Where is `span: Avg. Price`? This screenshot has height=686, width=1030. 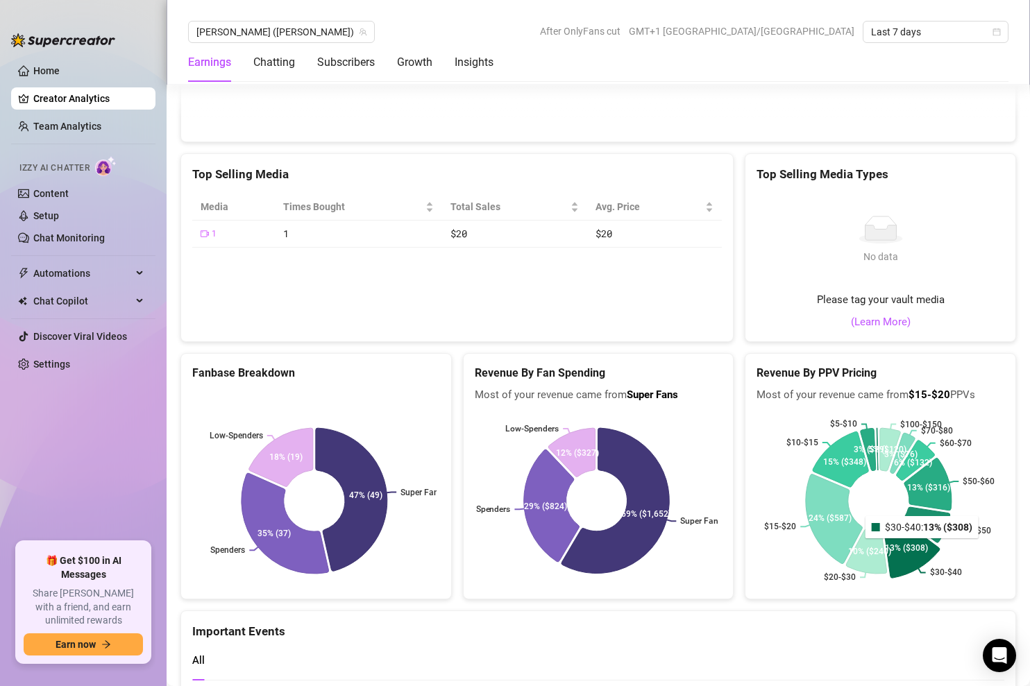 span: Avg. Price is located at coordinates (649, 207).